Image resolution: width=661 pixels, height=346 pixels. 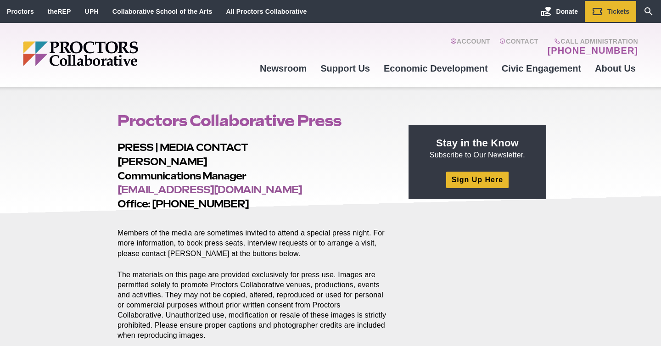 I want to click on a: About Us, so click(x=615, y=68).